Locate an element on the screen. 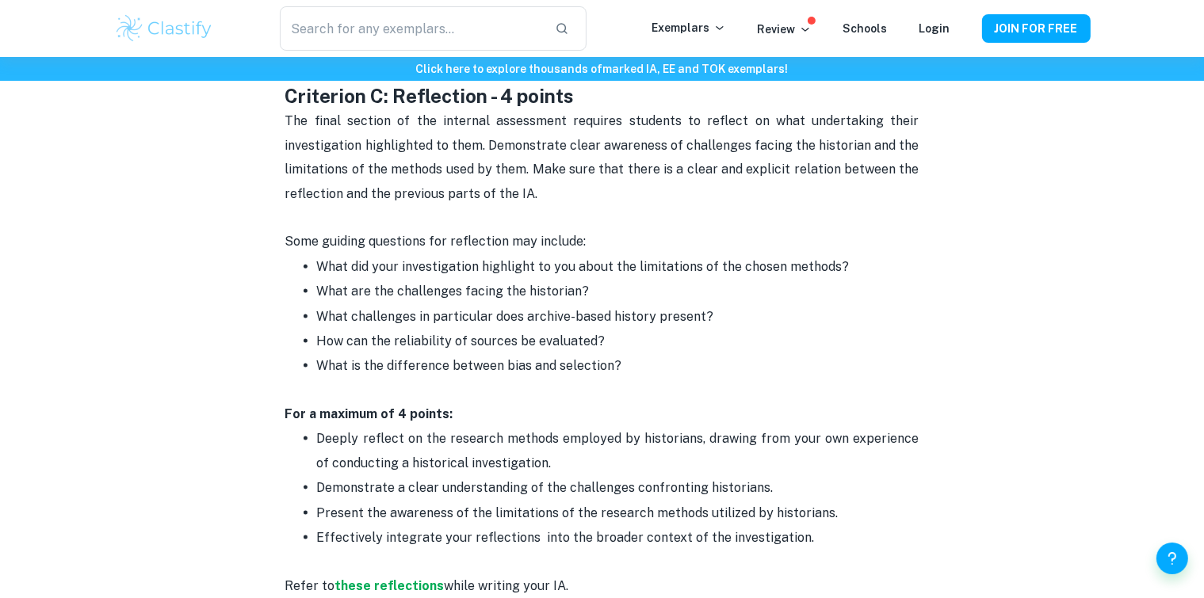  a: JOIN FOR FREE is located at coordinates (1036, 29).